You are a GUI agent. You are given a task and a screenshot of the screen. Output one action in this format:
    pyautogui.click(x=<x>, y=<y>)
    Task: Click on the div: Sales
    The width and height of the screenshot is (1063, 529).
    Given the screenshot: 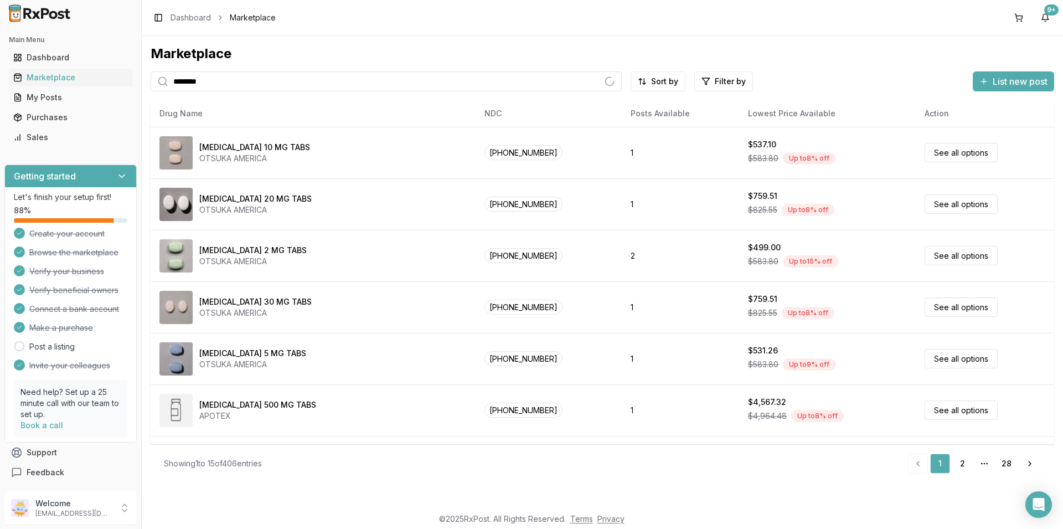 What is the action you would take?
    pyautogui.click(x=70, y=137)
    